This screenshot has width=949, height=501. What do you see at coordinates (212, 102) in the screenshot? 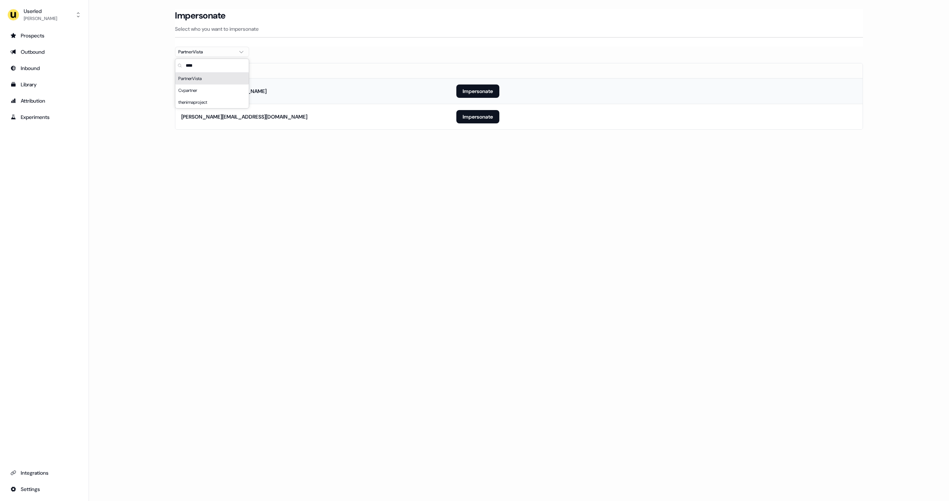
I see `div: thenimaproject` at bounding box center [212, 102].